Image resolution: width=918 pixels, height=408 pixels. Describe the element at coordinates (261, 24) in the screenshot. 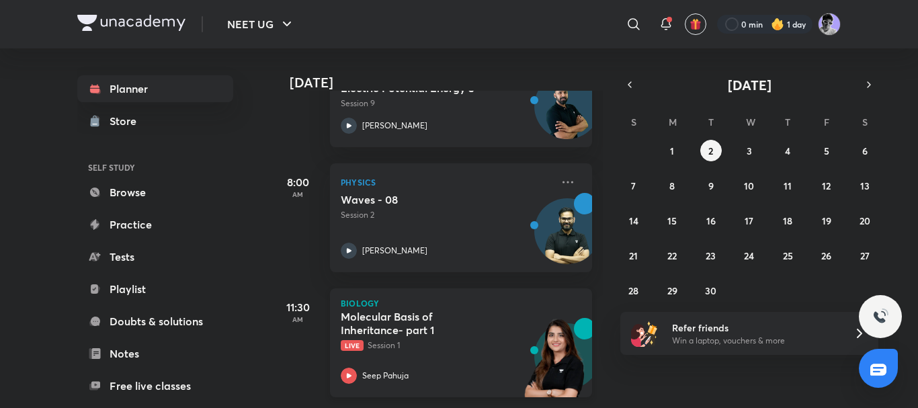

I see `button: NEET UG` at that location.